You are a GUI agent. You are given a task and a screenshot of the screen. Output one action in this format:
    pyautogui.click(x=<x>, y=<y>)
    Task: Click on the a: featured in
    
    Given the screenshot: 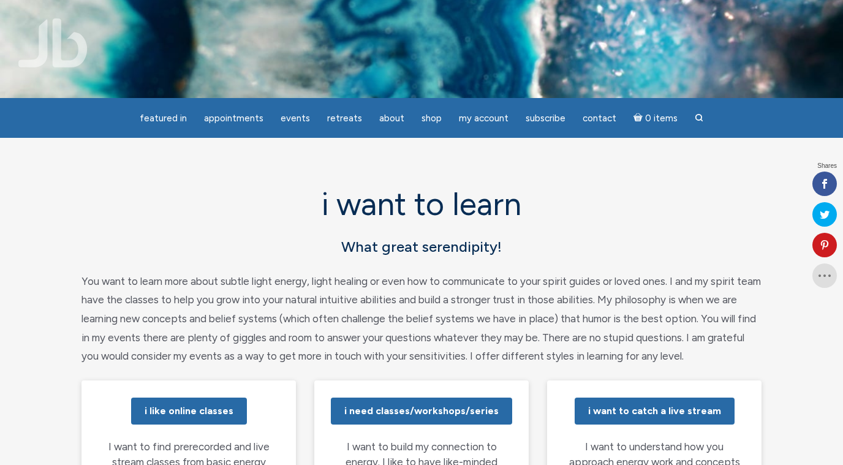 What is the action you would take?
    pyautogui.click(x=163, y=118)
    